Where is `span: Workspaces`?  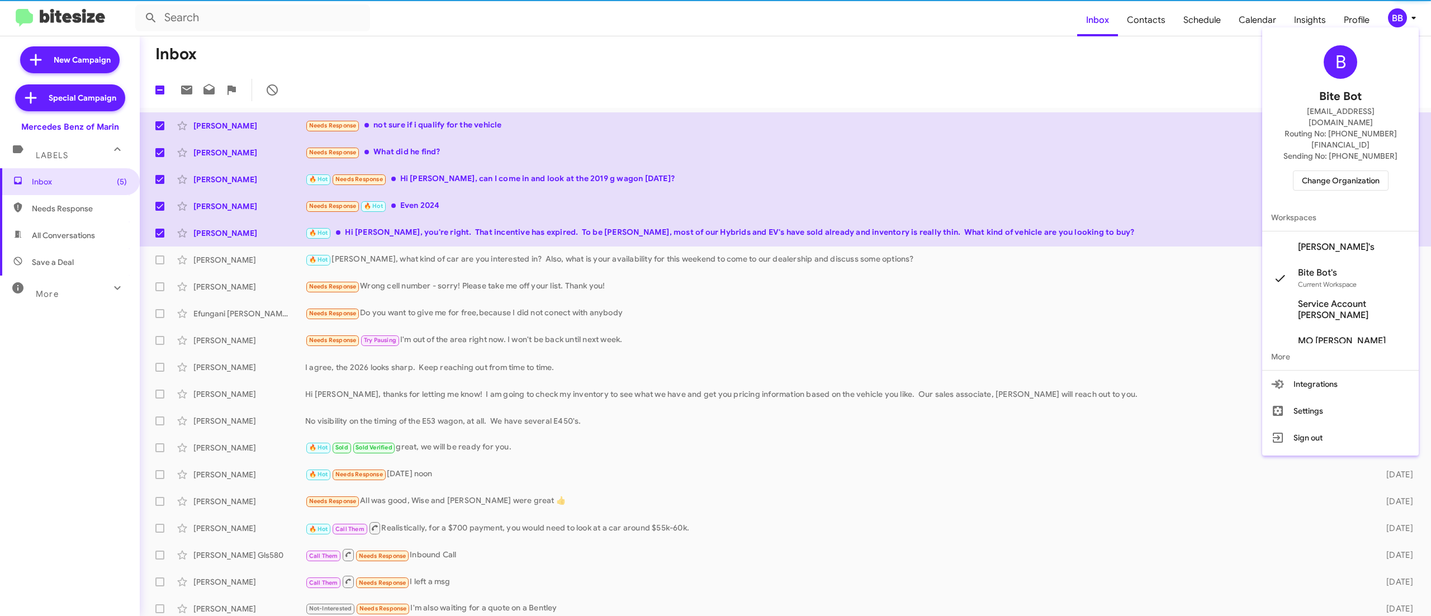 span: Workspaces is located at coordinates (1341, 217).